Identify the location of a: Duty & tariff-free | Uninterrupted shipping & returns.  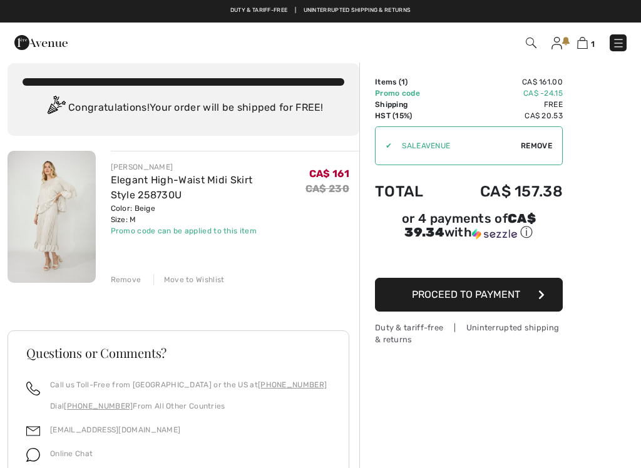
(320, 10).